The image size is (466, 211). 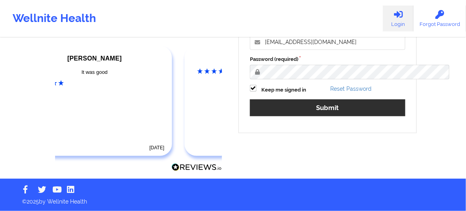 What do you see at coordinates (197, 168) in the screenshot?
I see `img: Reviews.io Logo` at bounding box center [197, 168].